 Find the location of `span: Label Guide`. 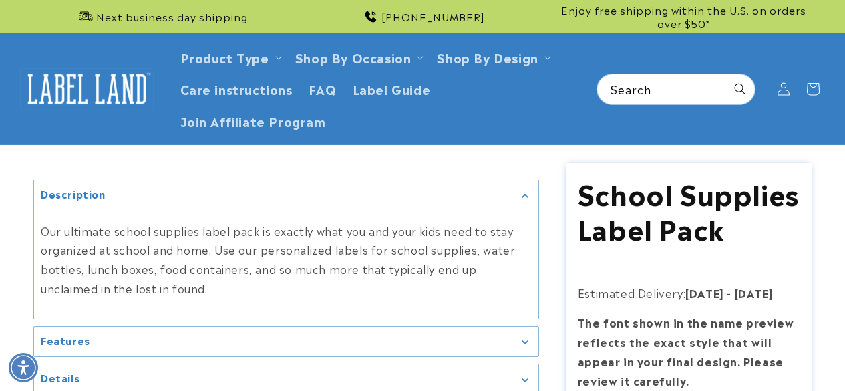

span: Label Guide is located at coordinates (391, 88).